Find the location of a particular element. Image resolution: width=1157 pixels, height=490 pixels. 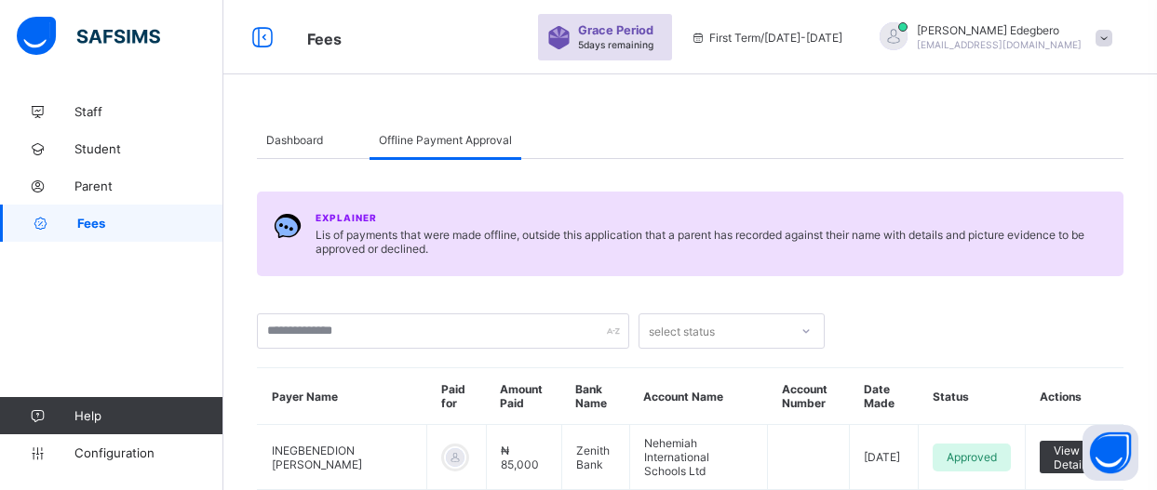

img: sticker-purple.71386a28dfed39d6af7621340158ba97.svg is located at coordinates (558, 37).